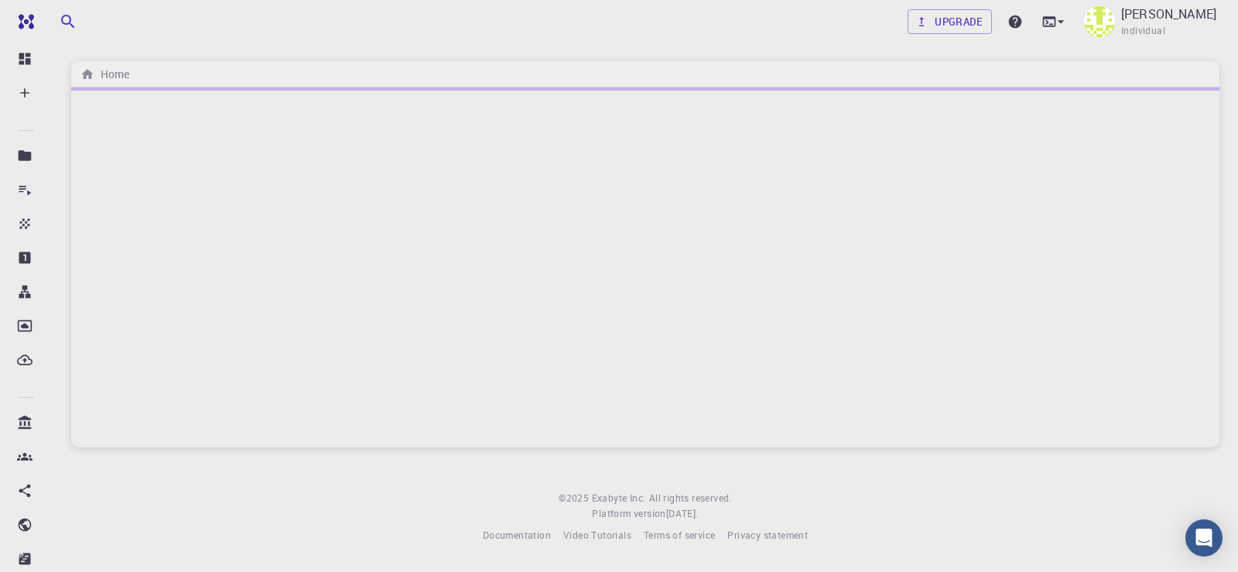 This screenshot has height=572, width=1238. I want to click on a: Documentation, so click(517, 535).